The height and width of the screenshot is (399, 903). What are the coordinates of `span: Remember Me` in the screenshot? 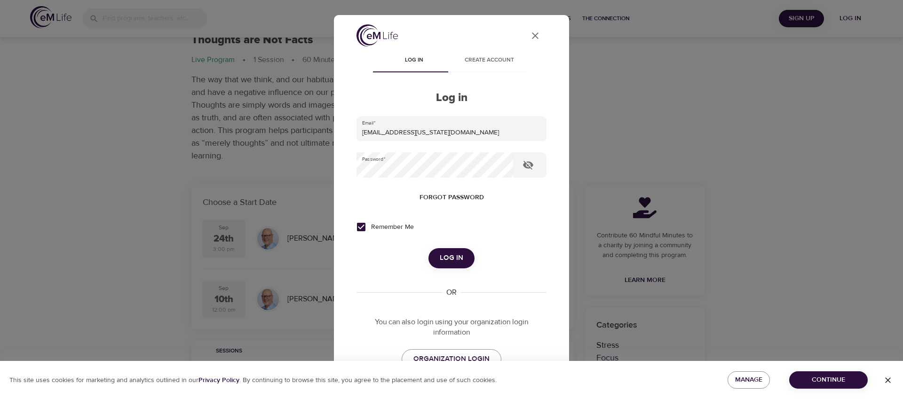 It's located at (392, 227).